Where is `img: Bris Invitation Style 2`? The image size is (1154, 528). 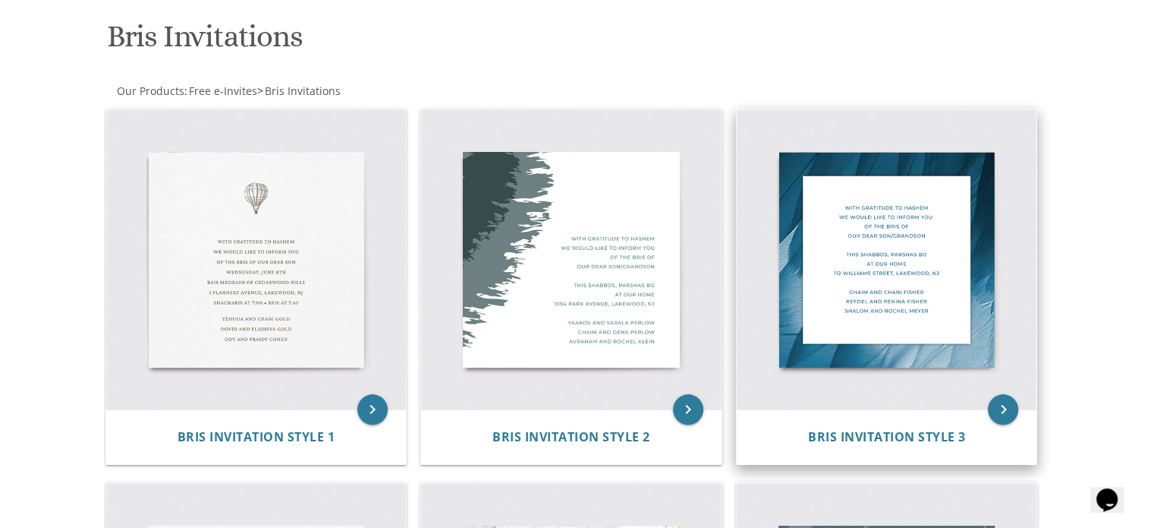 img: Bris Invitation Style 2 is located at coordinates (572, 260).